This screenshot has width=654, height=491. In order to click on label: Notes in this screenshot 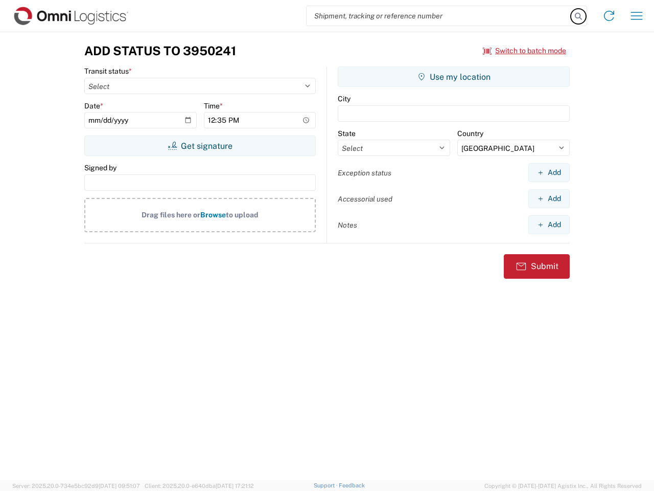, I will do `click(348, 225)`.